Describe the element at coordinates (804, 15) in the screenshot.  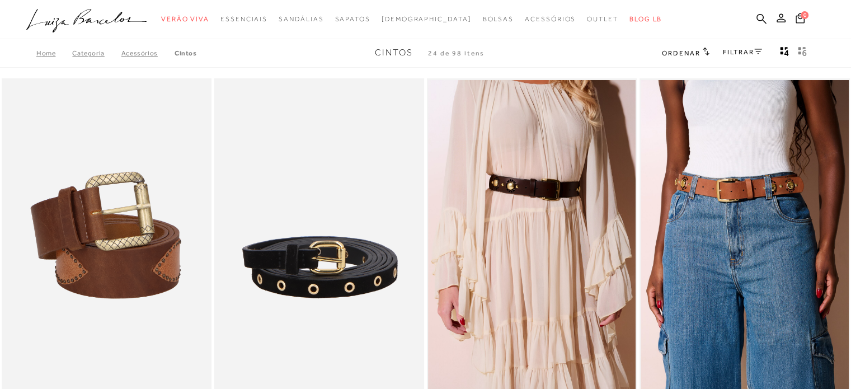
I see `span: 0` at that location.